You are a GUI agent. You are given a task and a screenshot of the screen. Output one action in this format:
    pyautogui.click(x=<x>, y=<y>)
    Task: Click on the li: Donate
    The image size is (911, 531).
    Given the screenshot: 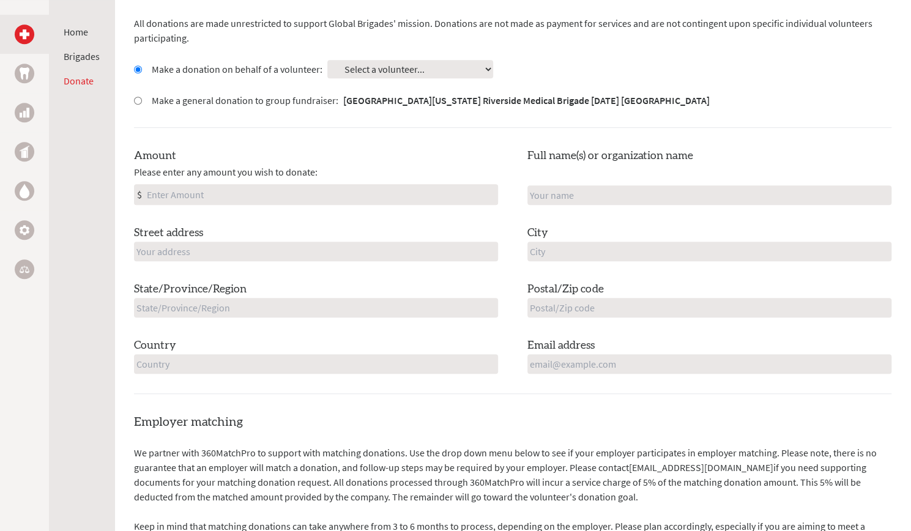 What is the action you would take?
    pyautogui.click(x=81, y=81)
    